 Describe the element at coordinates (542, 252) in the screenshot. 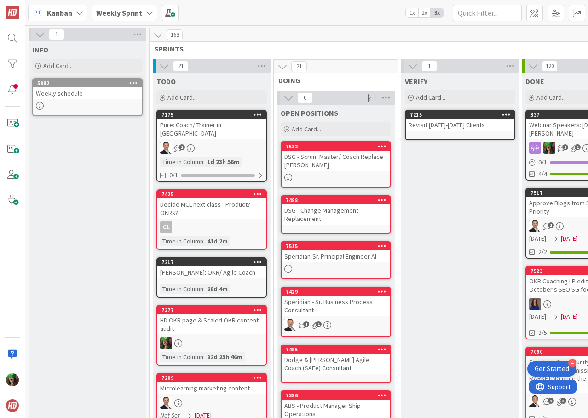

I see `span: 2/2` at that location.